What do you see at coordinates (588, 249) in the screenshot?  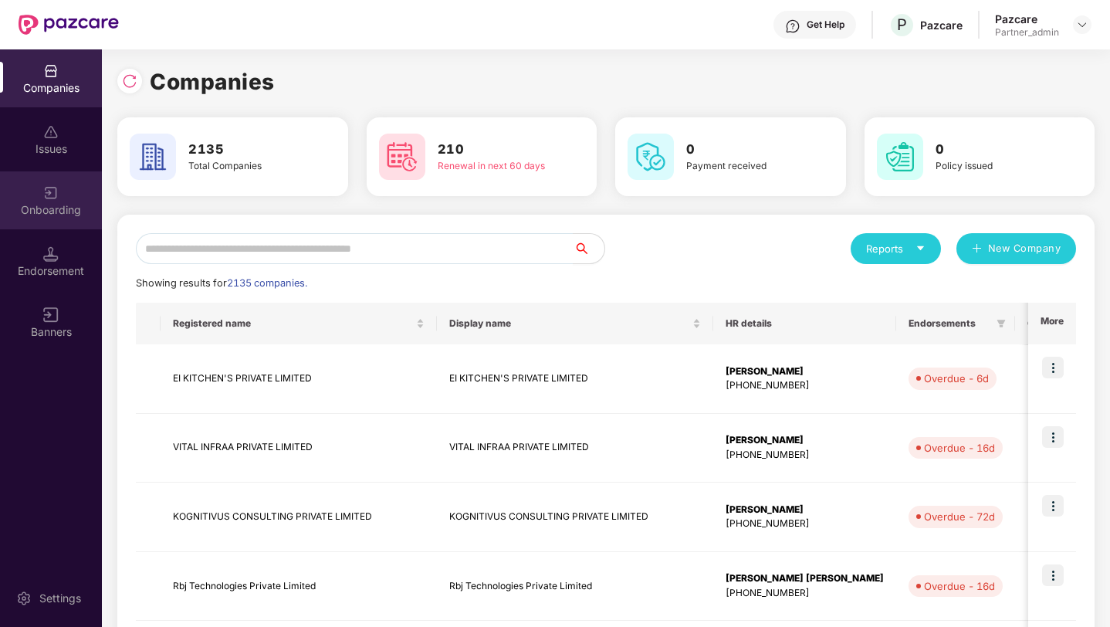 I see `span: search` at bounding box center [588, 249].